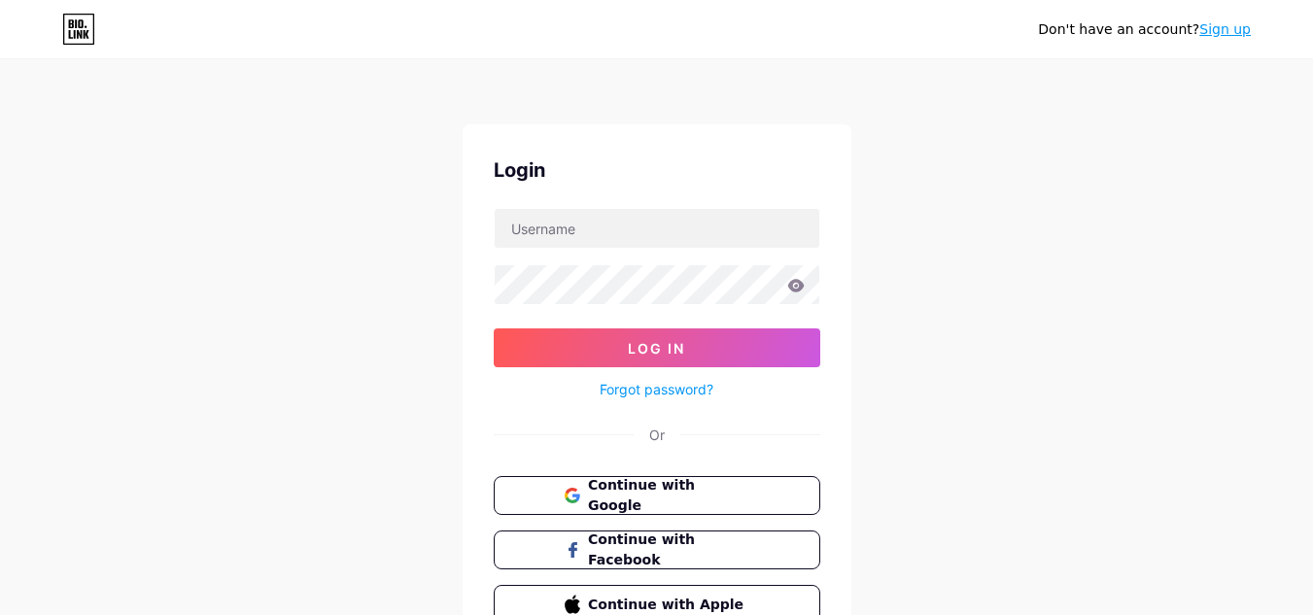 This screenshot has height=615, width=1313. I want to click on div: Or, so click(657, 434).